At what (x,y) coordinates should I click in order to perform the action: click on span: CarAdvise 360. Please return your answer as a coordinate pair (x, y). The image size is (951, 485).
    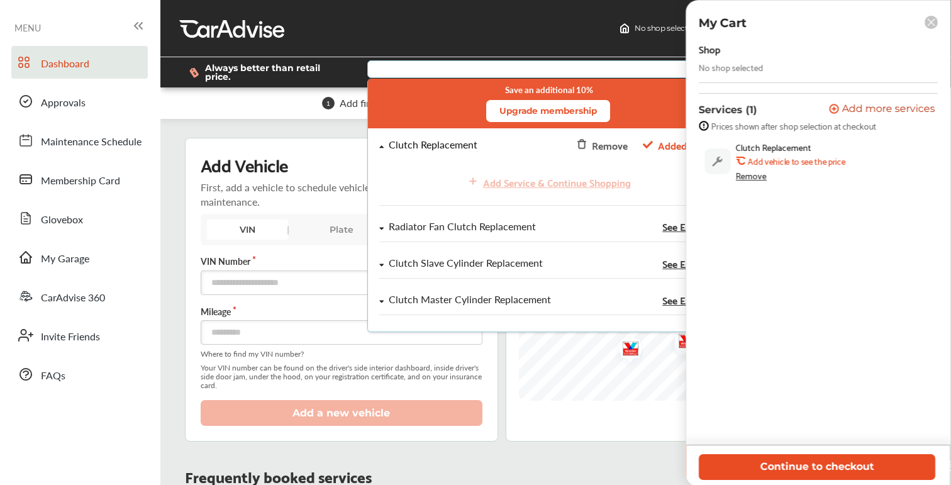
    Looking at the image, I should click on (73, 298).